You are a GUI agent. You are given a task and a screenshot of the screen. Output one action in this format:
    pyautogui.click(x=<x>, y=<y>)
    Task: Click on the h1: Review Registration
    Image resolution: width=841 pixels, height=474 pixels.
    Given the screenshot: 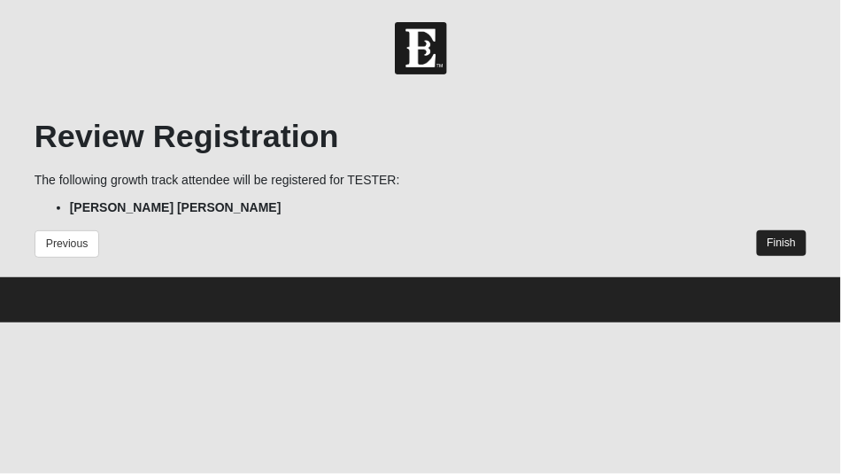 What is the action you would take?
    pyautogui.click(x=420, y=135)
    